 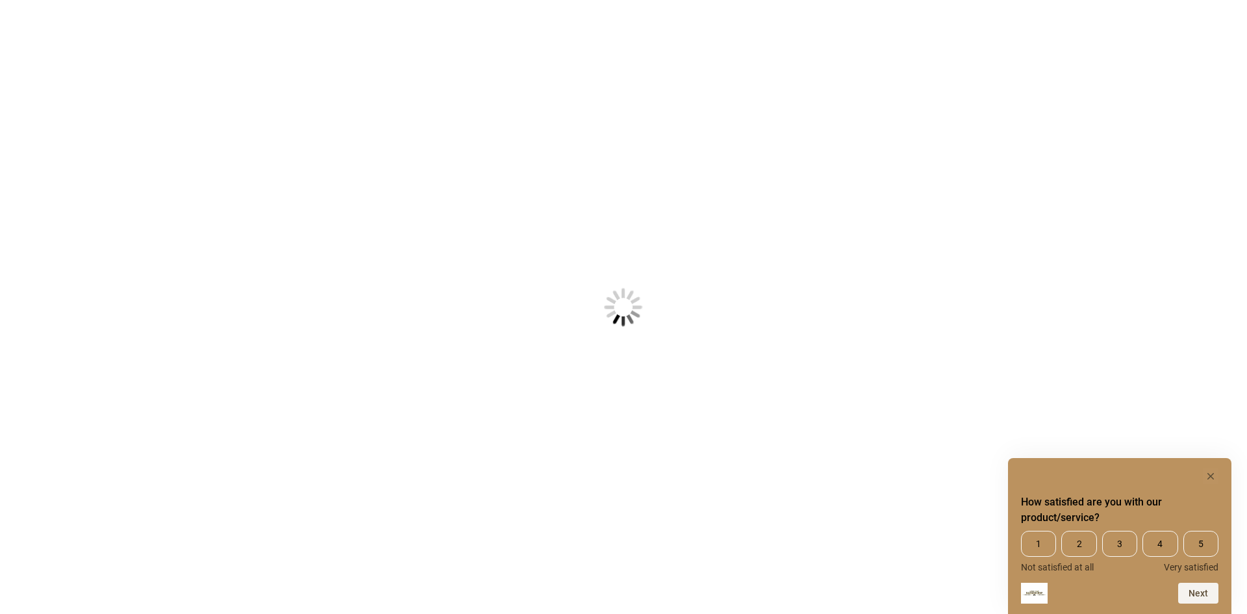 I want to click on button: Hide survey, so click(x=1211, y=476).